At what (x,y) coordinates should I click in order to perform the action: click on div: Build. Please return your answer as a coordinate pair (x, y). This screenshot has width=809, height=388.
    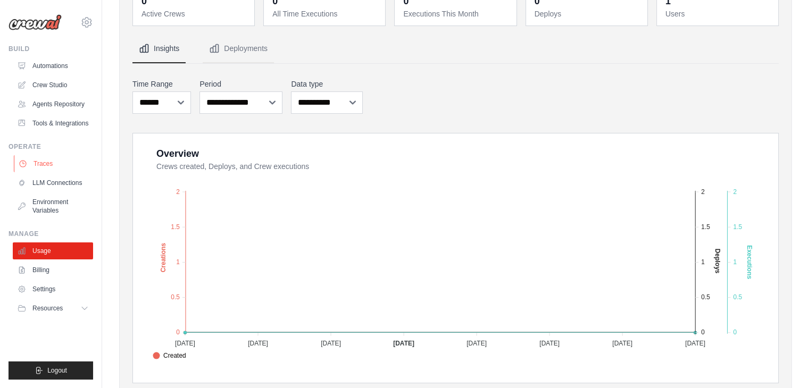
    Looking at the image, I should click on (51, 49).